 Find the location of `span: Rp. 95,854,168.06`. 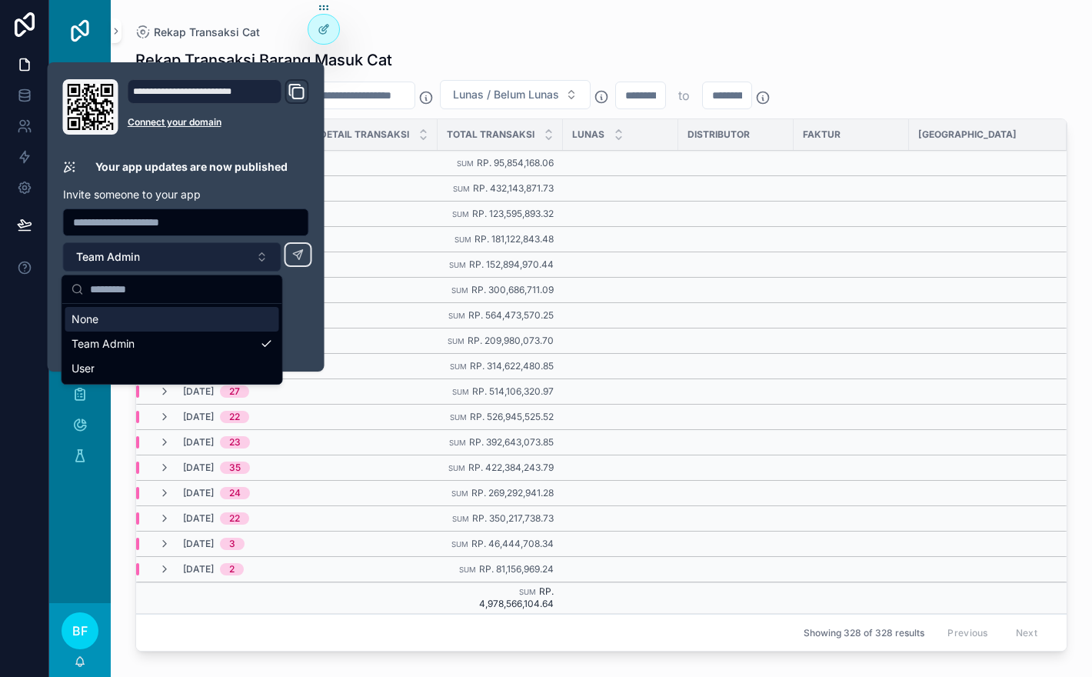

span: Rp. 95,854,168.06 is located at coordinates (515, 162).